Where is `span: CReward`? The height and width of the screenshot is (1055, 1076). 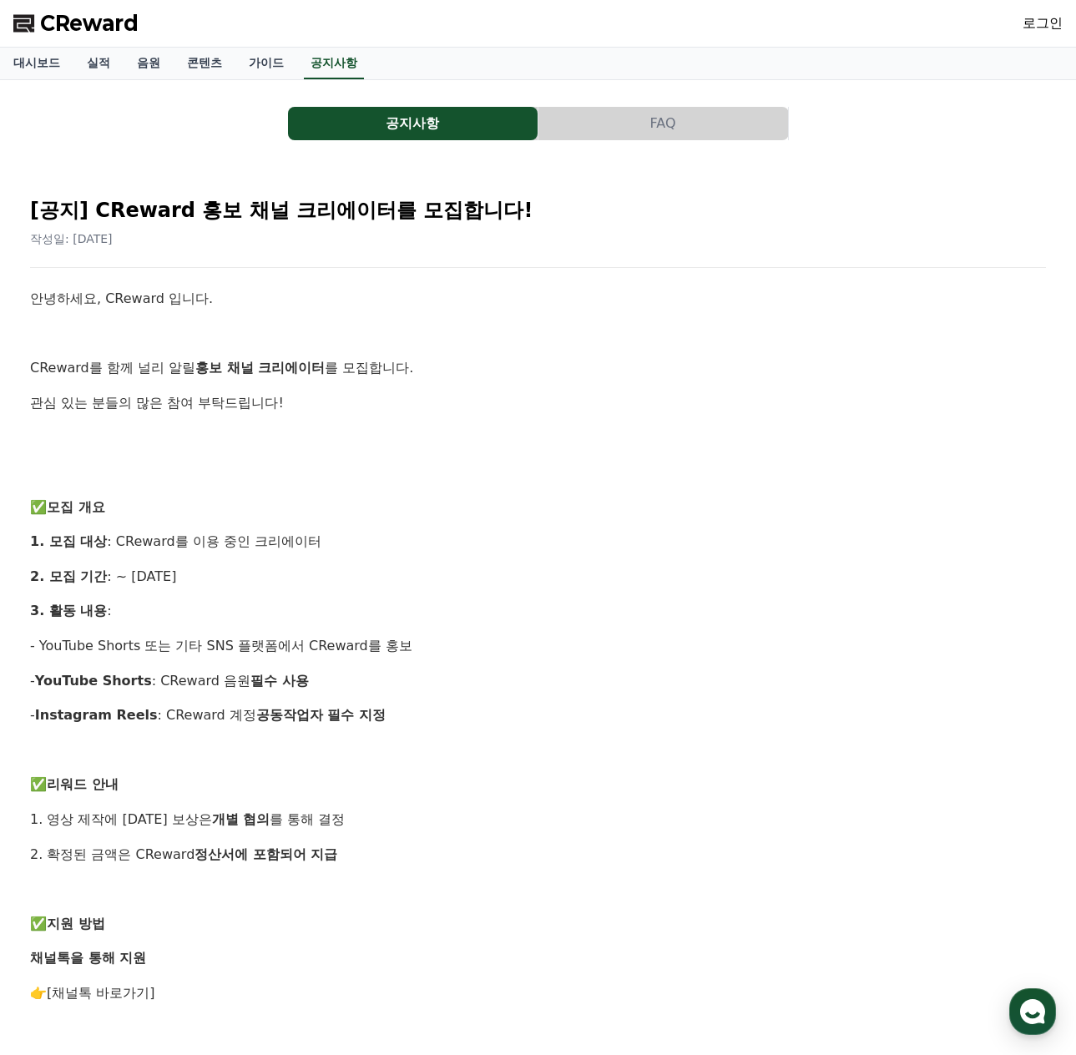
span: CReward is located at coordinates (89, 23).